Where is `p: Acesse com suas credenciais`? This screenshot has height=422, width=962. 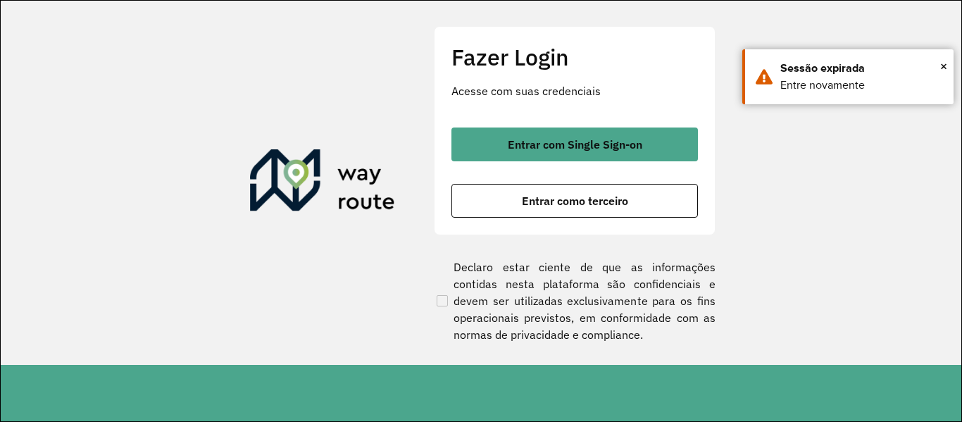
p: Acesse com suas credenciais is located at coordinates (575, 91).